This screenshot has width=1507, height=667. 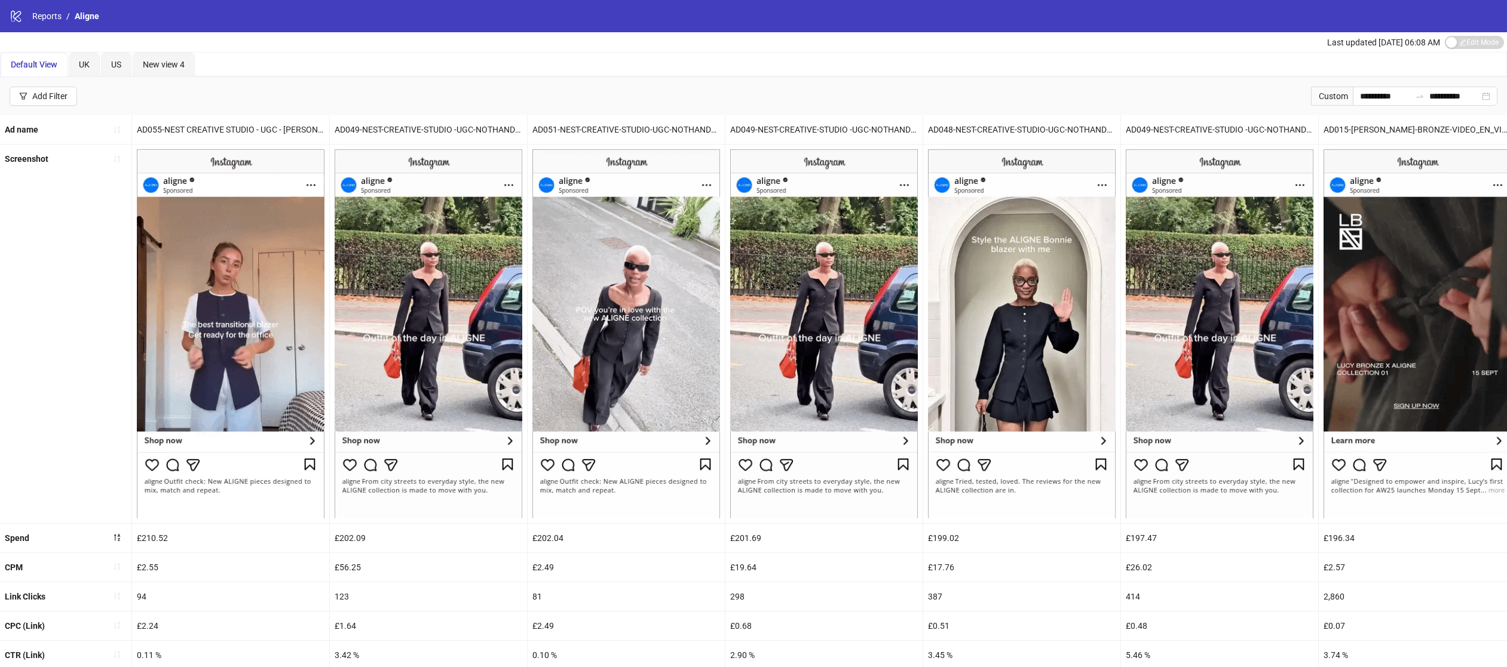 What do you see at coordinates (824, 568) in the screenshot?
I see `div: £19.64` at bounding box center [824, 568].